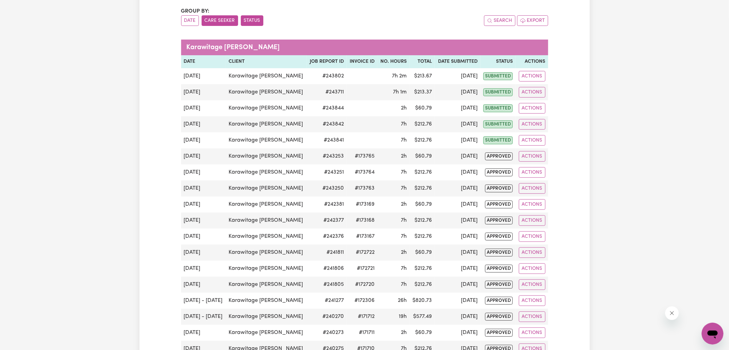  Describe the element at coordinates (327, 92) in the screenshot. I see `td: # 243711` at that location.